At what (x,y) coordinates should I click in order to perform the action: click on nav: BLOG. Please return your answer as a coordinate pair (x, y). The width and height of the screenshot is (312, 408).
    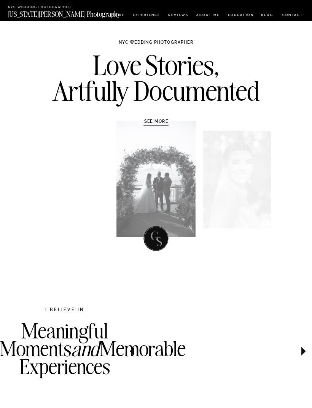
    Looking at the image, I should click on (267, 16).